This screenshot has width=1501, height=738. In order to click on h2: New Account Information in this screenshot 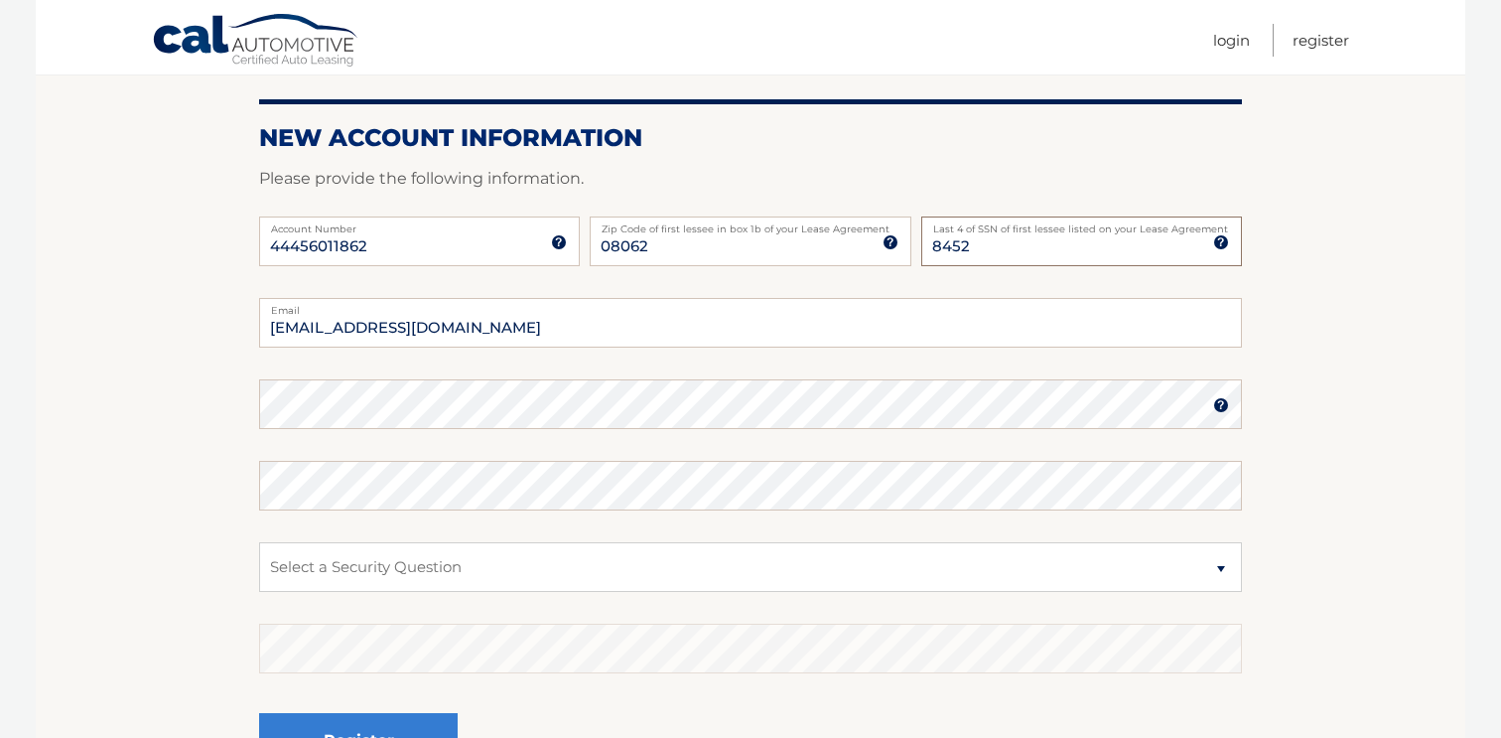, I will do `click(751, 138)`.